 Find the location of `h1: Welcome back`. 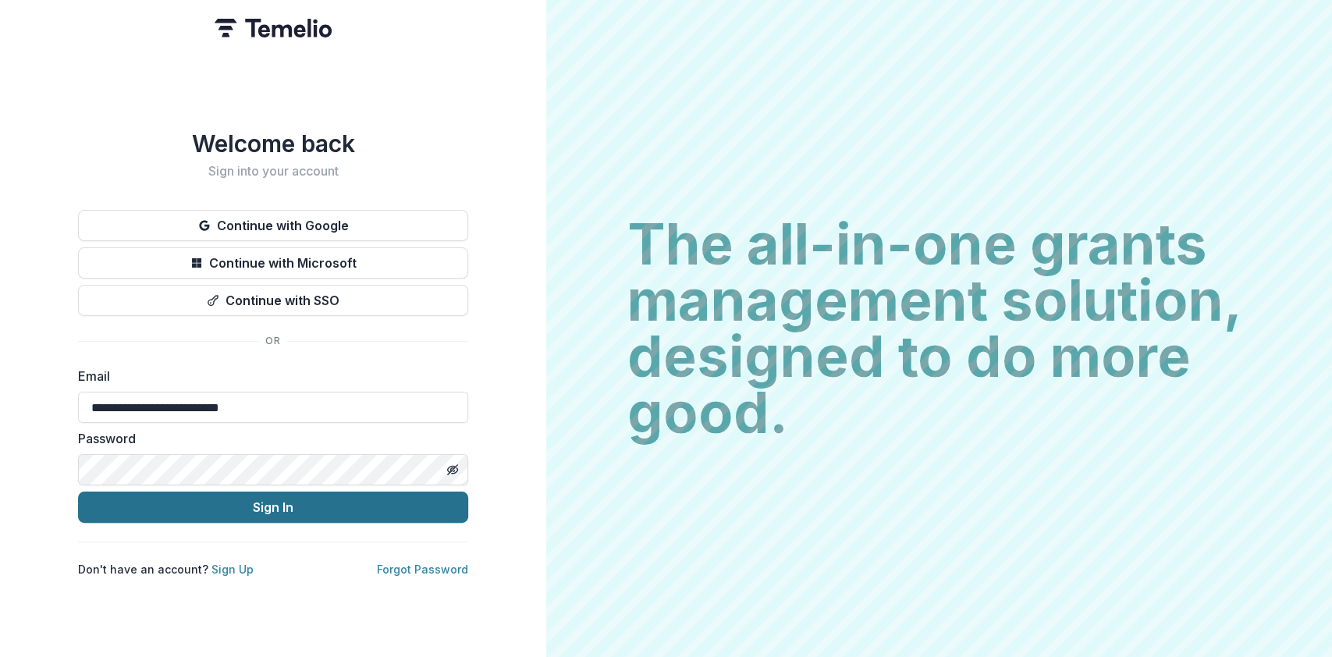

h1: Welcome back is located at coordinates (273, 144).